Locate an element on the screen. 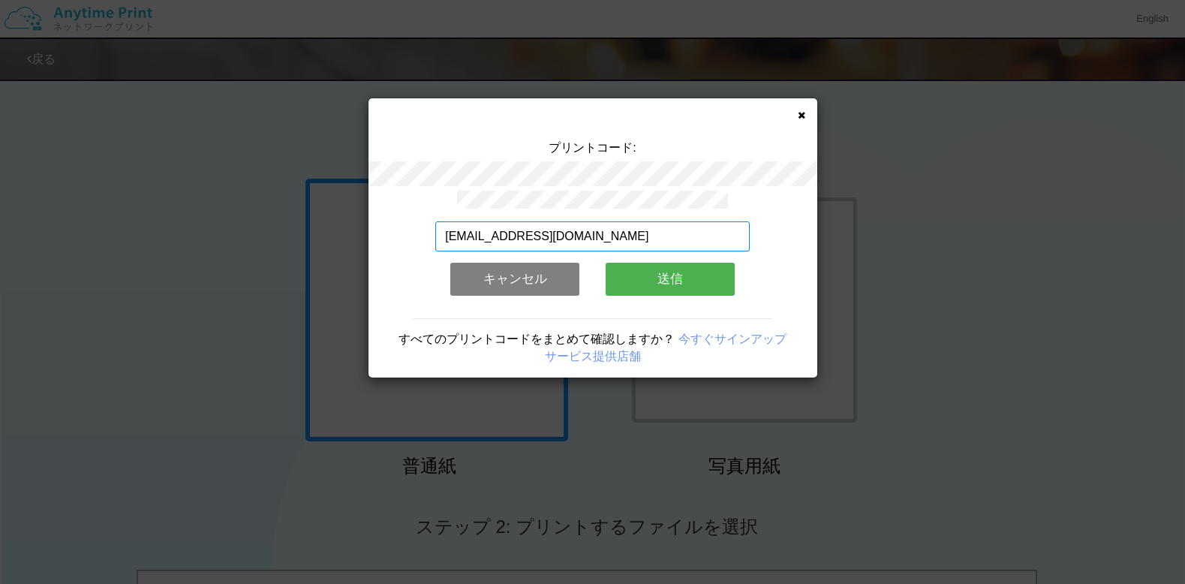 The width and height of the screenshot is (1185, 584). input: メールアドレス is located at coordinates (592, 236).